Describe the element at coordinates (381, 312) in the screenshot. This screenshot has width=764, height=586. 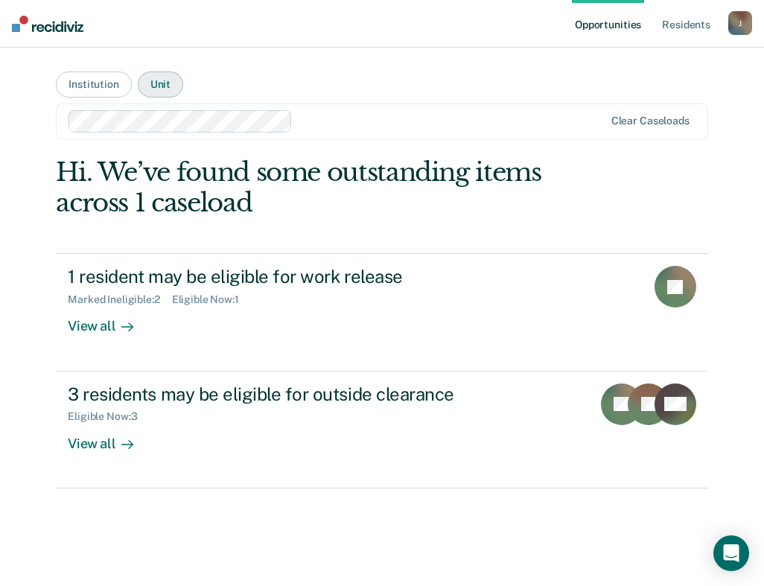
I see `a: 1 resident may be eligible for work releaseMarked Ineligible:2Eligible Now:1View all` at that location.